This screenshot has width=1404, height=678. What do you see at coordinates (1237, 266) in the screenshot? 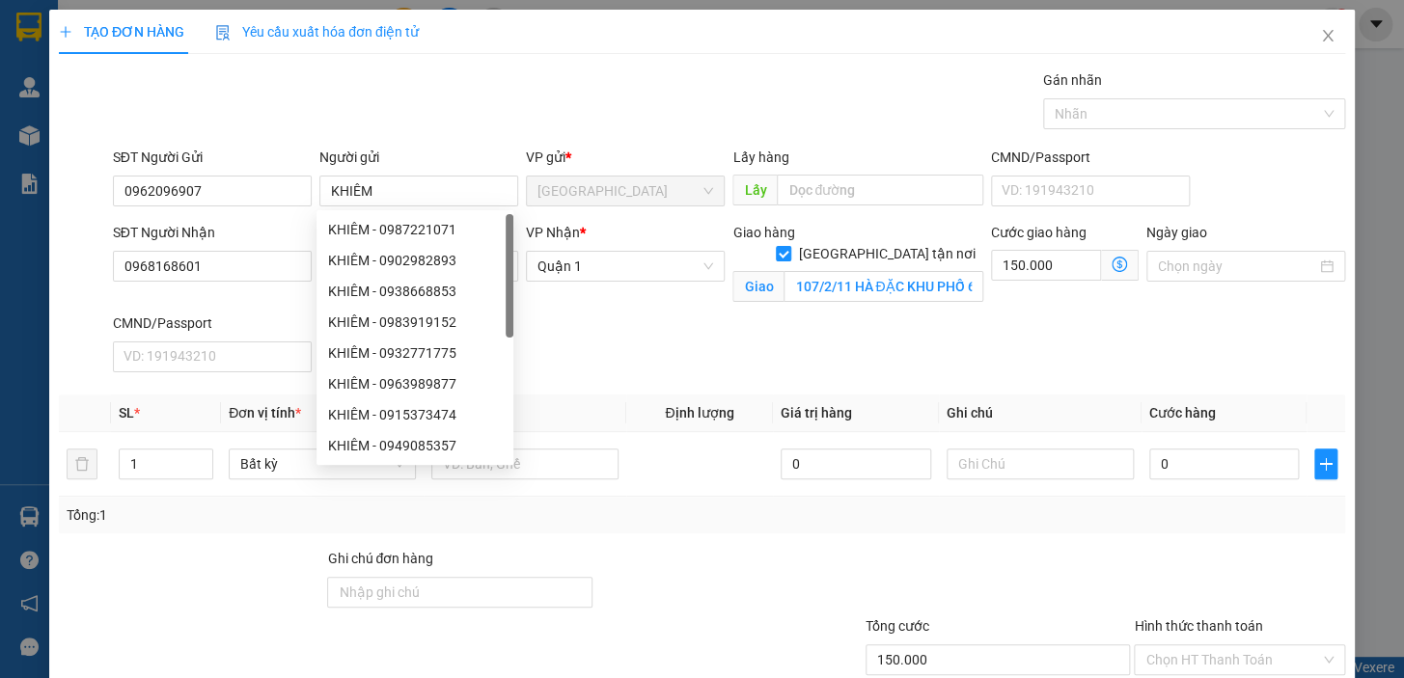
I see `input: Ngày giao` at bounding box center [1237, 266].